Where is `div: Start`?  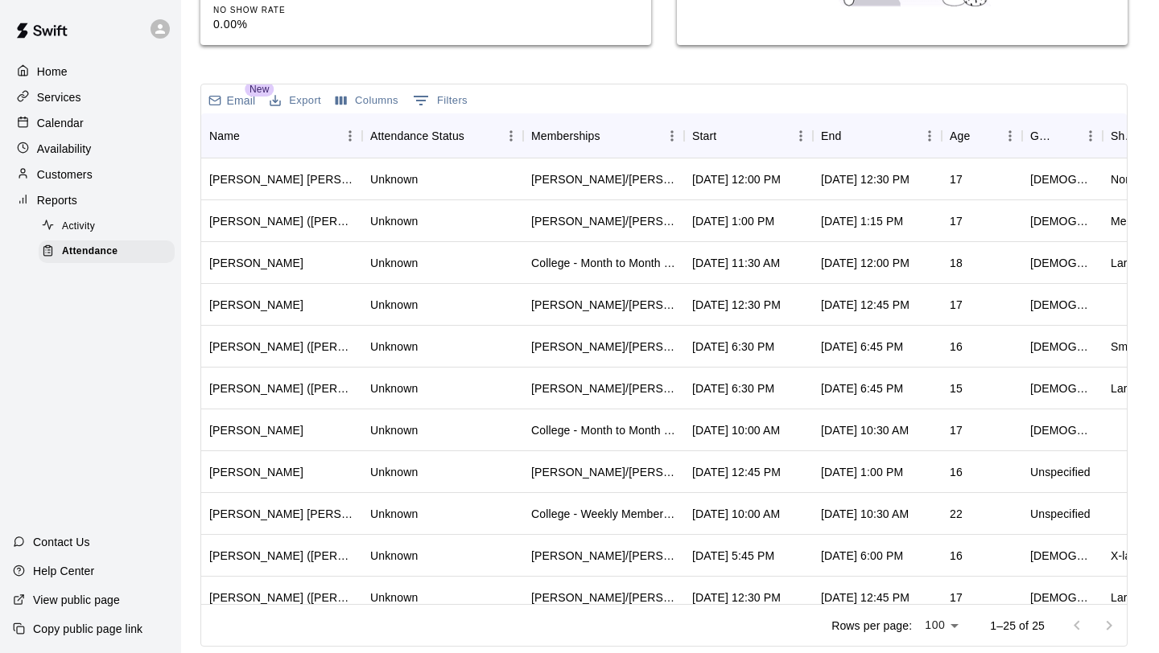
div: Start is located at coordinates (748, 136).